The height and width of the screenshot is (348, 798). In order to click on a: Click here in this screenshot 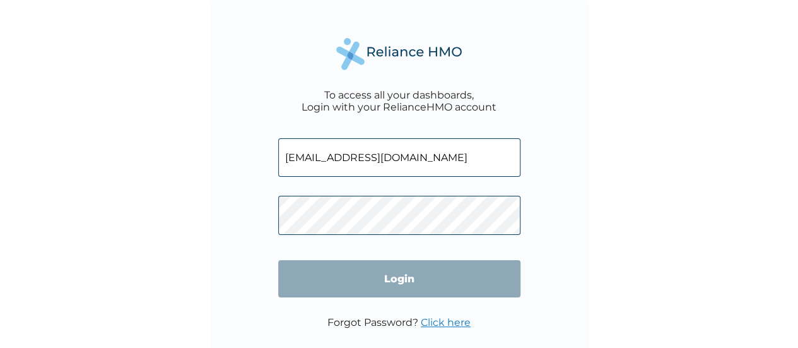, I will do `click(445, 322)`.